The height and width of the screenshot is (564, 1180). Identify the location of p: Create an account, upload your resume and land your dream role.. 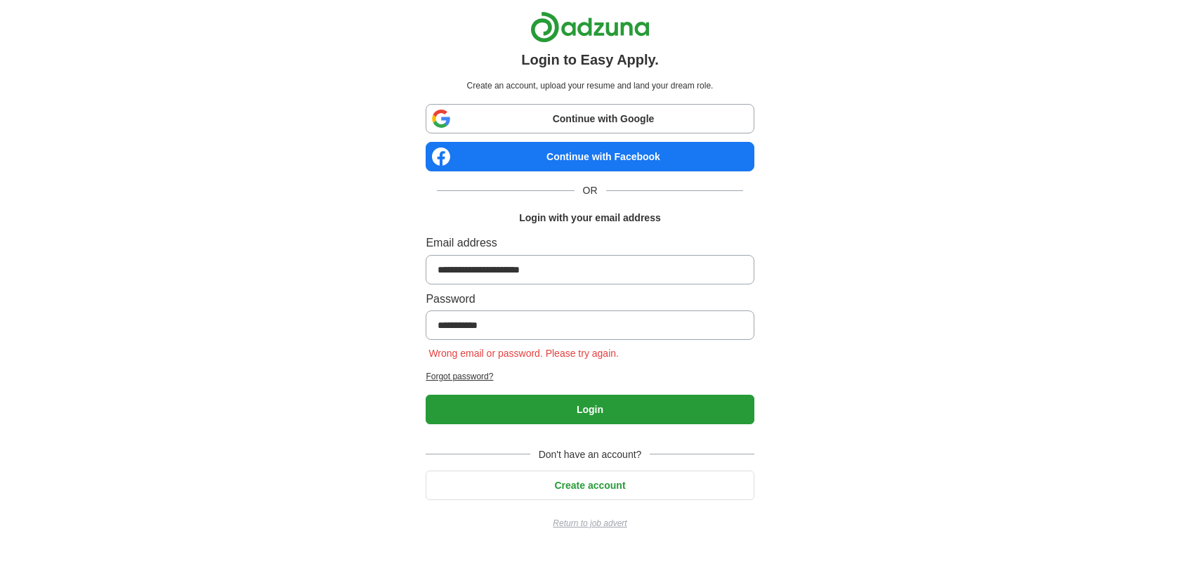
(589, 86).